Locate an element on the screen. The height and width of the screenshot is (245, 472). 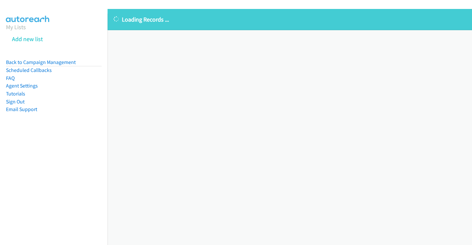
a: Email Support is located at coordinates (22, 109).